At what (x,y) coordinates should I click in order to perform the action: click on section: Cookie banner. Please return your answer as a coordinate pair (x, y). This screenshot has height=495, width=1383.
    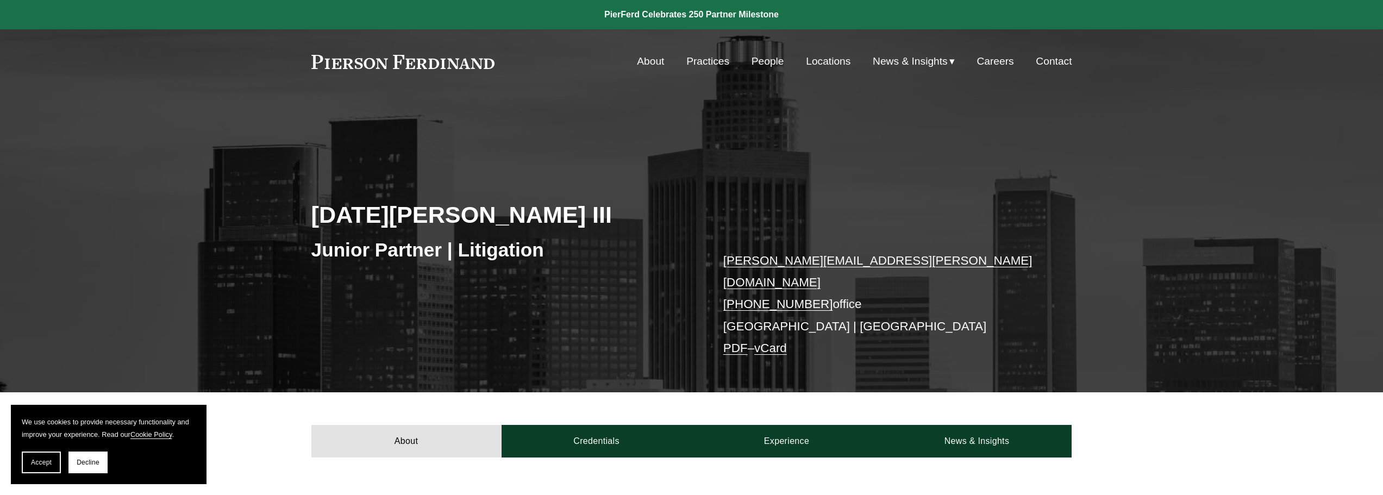
    Looking at the image, I should click on (109, 444).